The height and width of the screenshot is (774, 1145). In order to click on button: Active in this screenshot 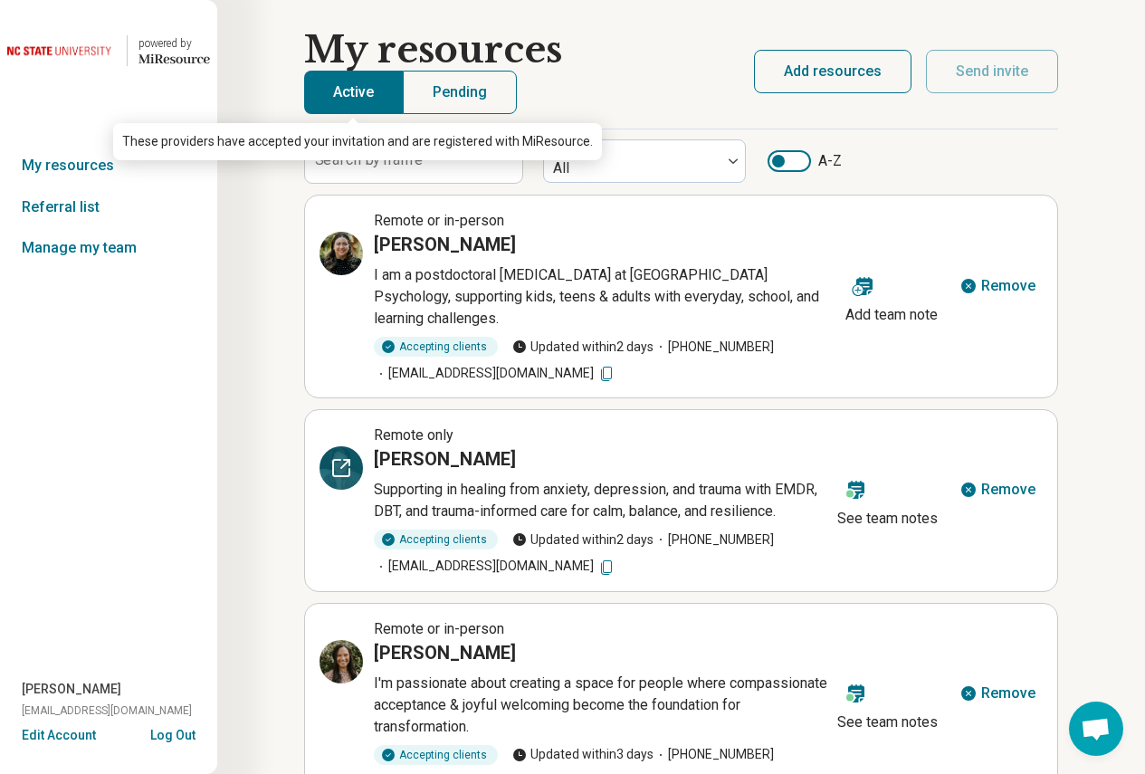, I will do `click(353, 92)`.